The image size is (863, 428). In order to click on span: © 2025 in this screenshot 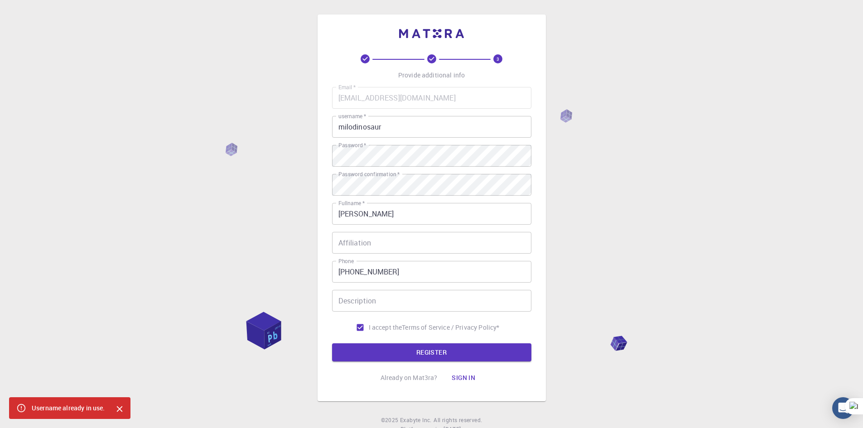, I will do `click(391, 420)`.